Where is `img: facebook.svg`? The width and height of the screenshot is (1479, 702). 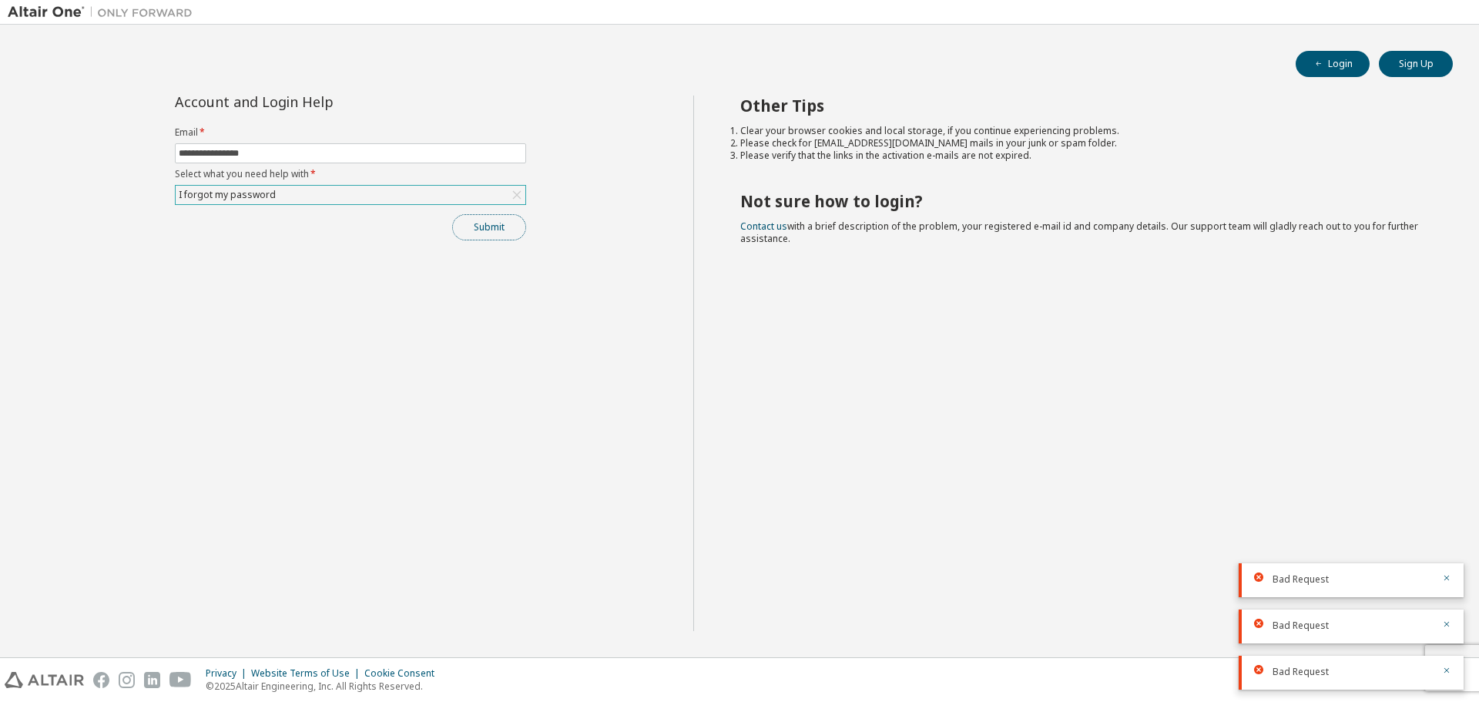 img: facebook.svg is located at coordinates (101, 679).